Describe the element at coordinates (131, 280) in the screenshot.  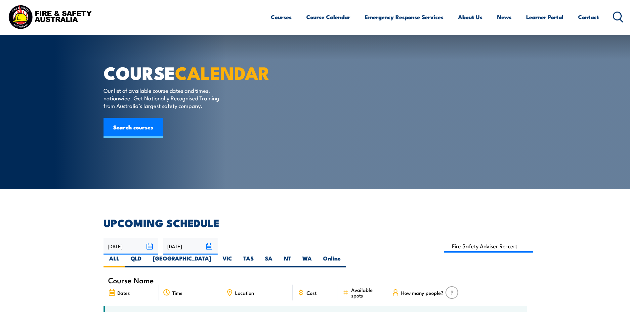
I see `span: Course Name` at that location.